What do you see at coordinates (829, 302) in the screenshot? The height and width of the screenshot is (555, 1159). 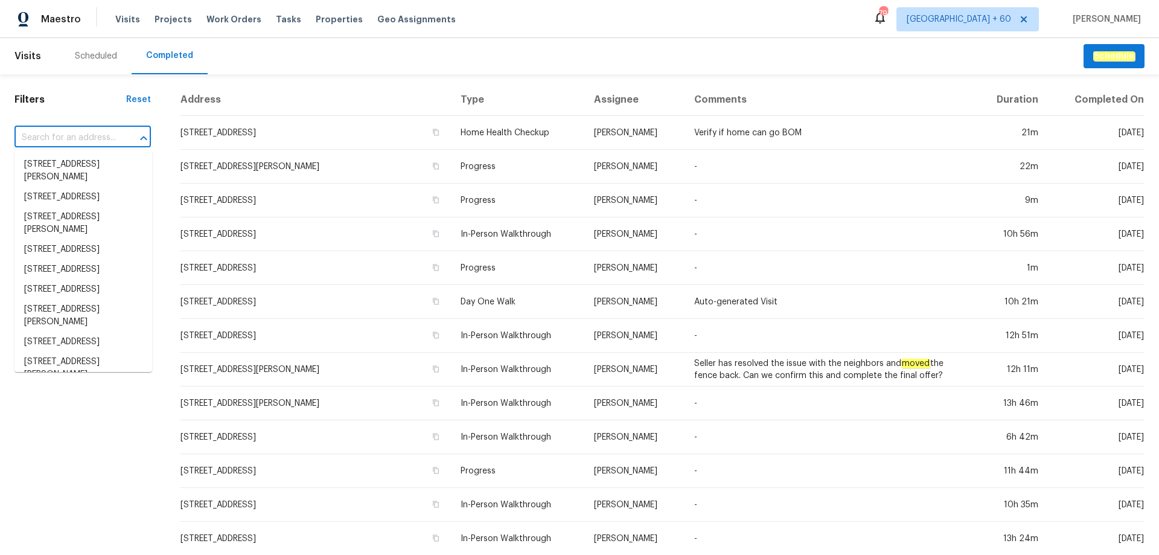 I see `td: Auto-generated Visit` at bounding box center [829, 302].